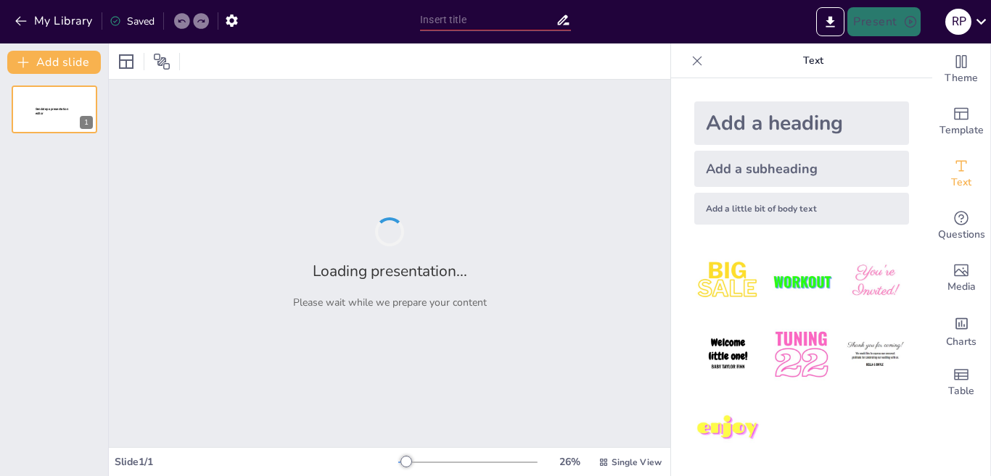 Image resolution: width=991 pixels, height=476 pixels. I want to click on div: Slide 1 / 1, so click(256, 462).